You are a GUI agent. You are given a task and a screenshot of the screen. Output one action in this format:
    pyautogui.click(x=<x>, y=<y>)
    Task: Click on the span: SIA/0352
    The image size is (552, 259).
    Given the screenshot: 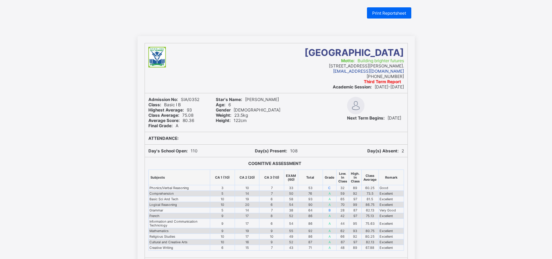 What is the action you would take?
    pyautogui.click(x=172, y=78)
    